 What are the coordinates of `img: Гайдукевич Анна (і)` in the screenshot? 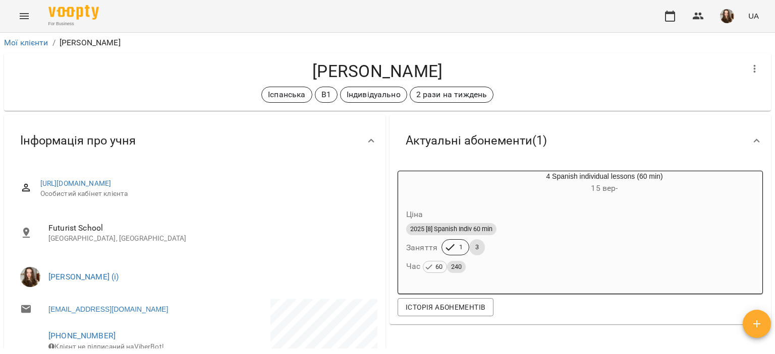 It's located at (30, 277).